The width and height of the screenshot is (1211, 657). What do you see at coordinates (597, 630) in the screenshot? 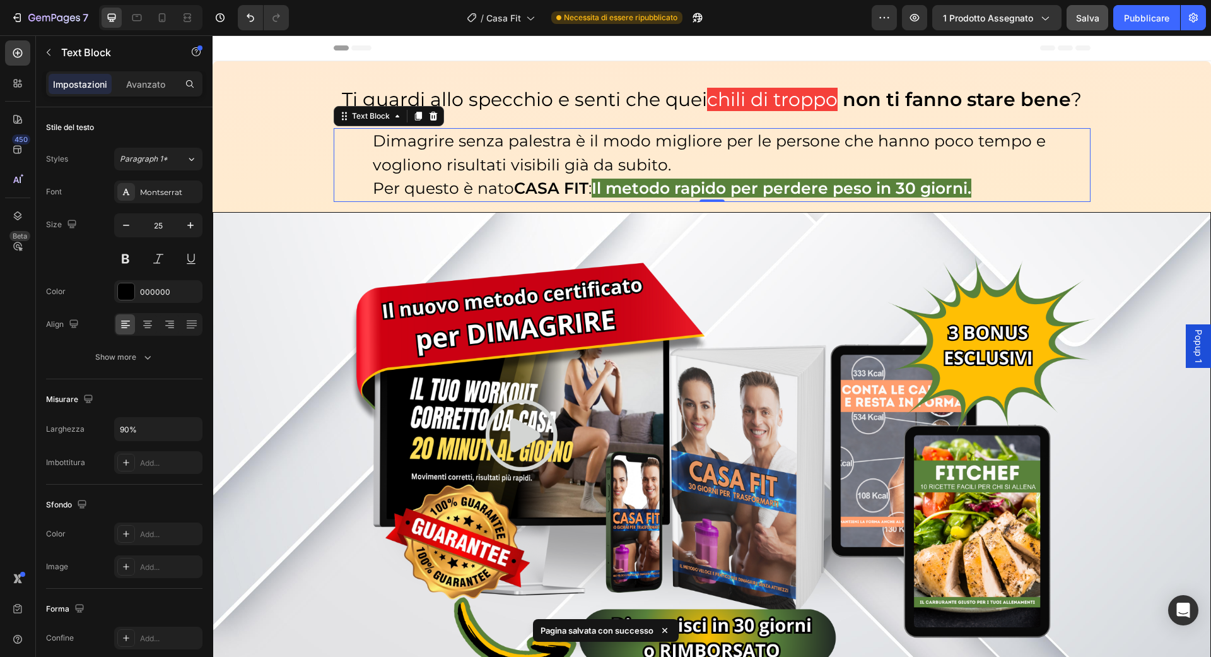
I see `font: Pagina salvata con successo` at bounding box center [597, 630].